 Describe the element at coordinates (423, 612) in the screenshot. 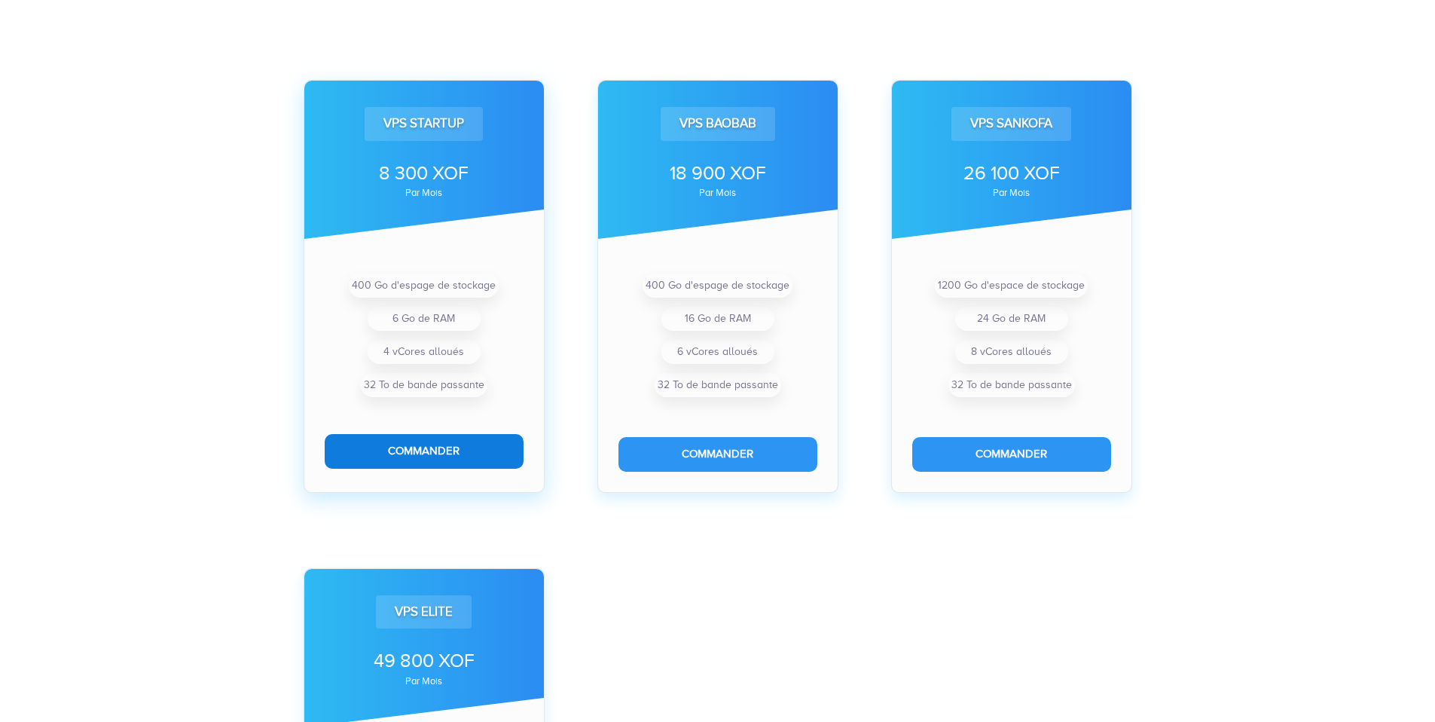

I see `div: VPS Elite` at that location.